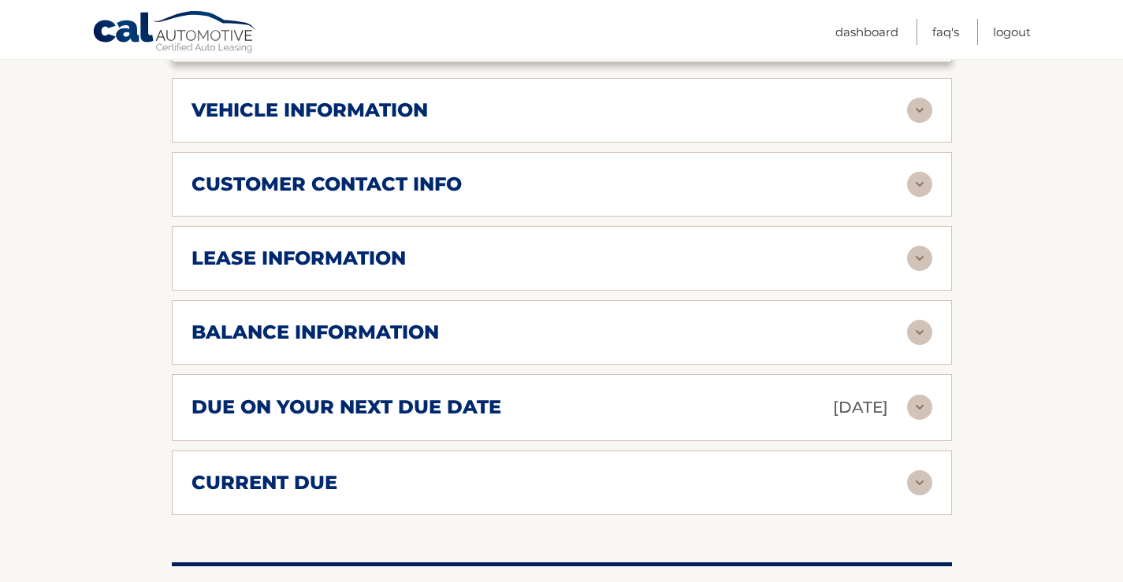 This screenshot has height=582, width=1123. Describe the element at coordinates (175, 33) in the screenshot. I see `a: Cal Automotive` at that location.